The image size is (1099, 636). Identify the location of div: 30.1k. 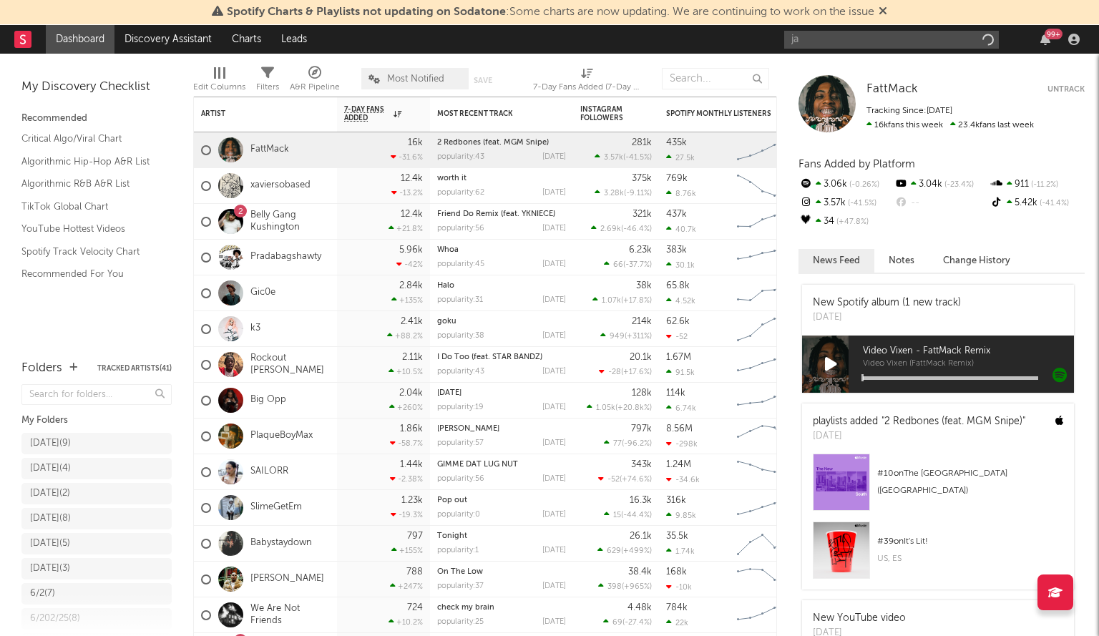
(680, 265).